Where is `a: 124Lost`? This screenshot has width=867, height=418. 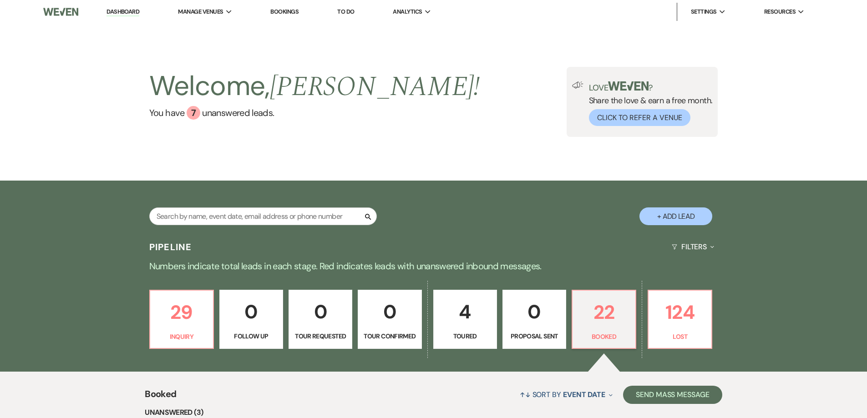 a: 124Lost is located at coordinates (680, 319).